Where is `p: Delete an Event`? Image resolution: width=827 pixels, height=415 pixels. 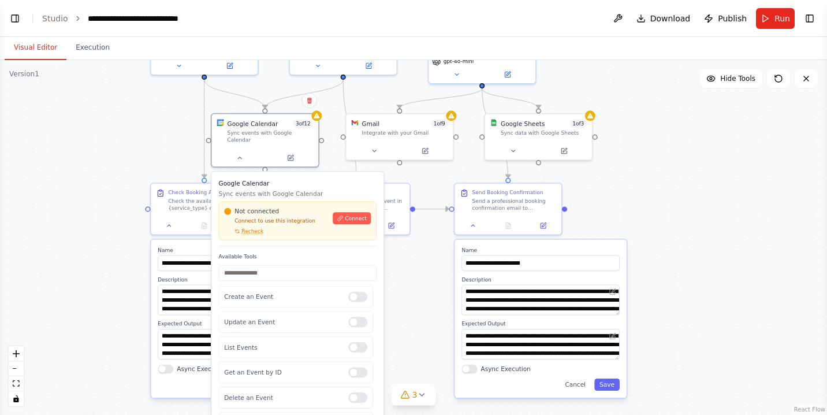
p: Delete an Event is located at coordinates (282, 397).